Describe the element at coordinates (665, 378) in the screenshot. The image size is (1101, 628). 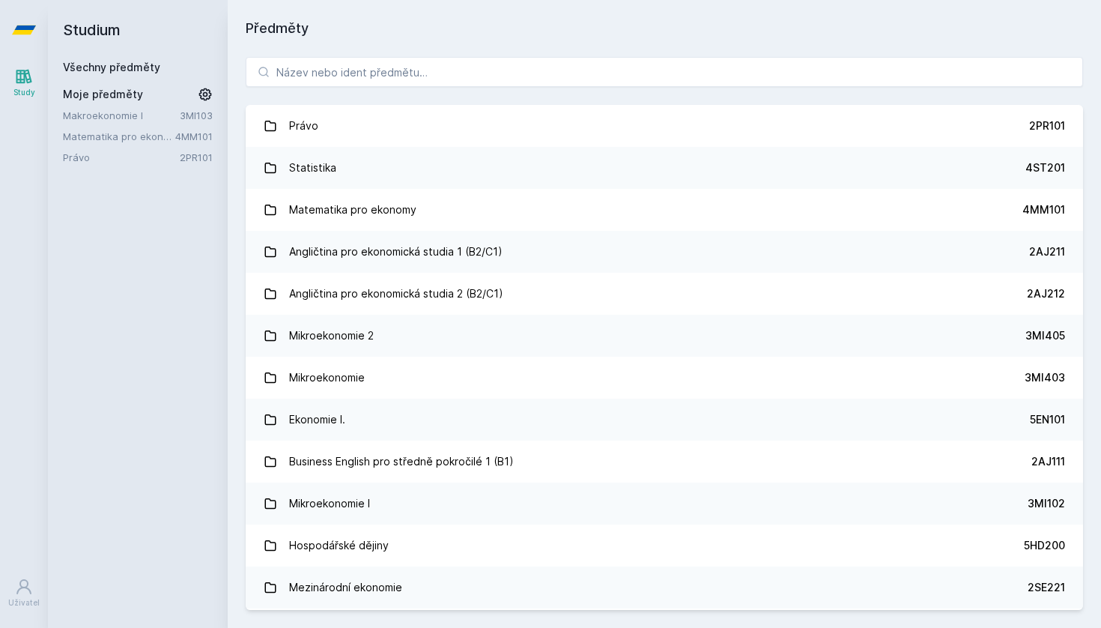
I see `a: Mikroekonomie 3MI403` at that location.